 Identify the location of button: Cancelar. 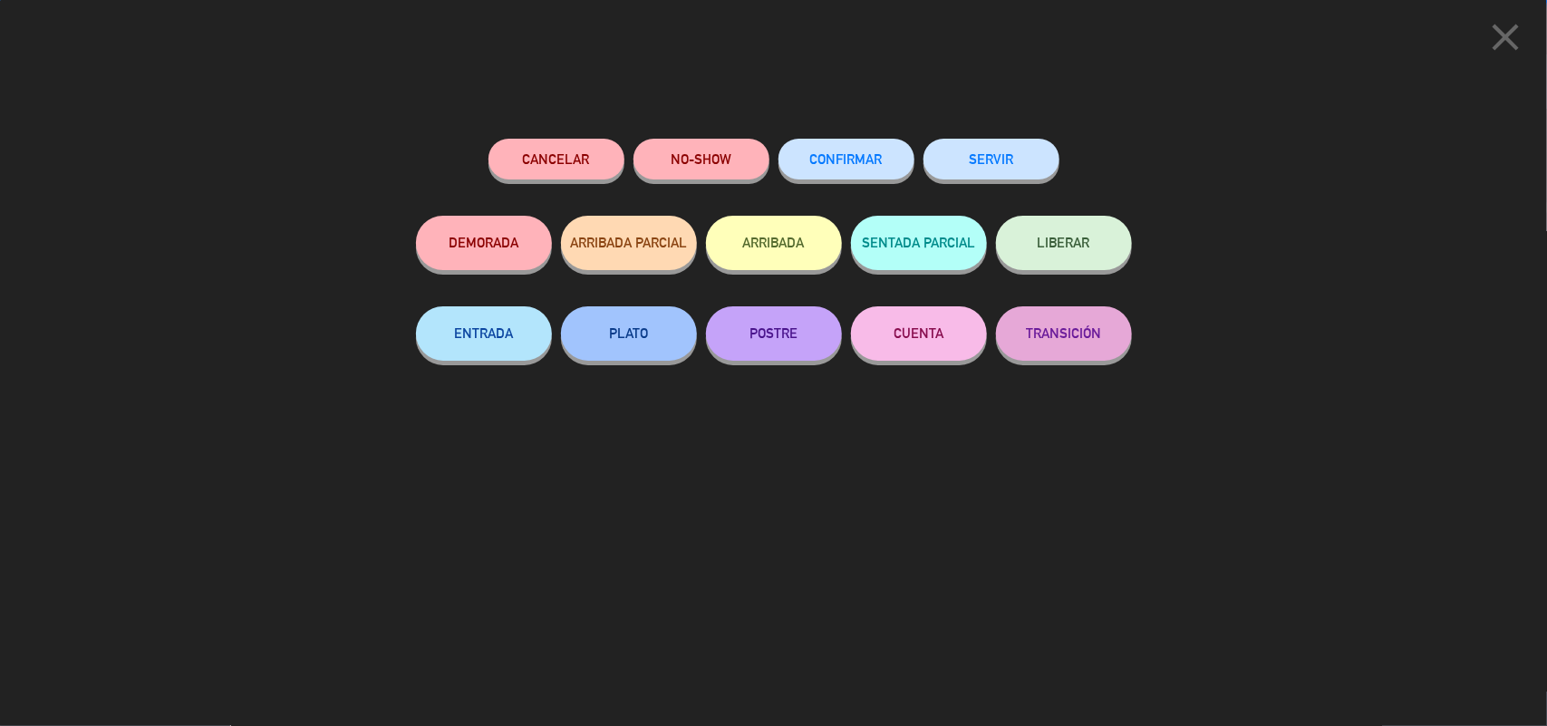
(556, 159).